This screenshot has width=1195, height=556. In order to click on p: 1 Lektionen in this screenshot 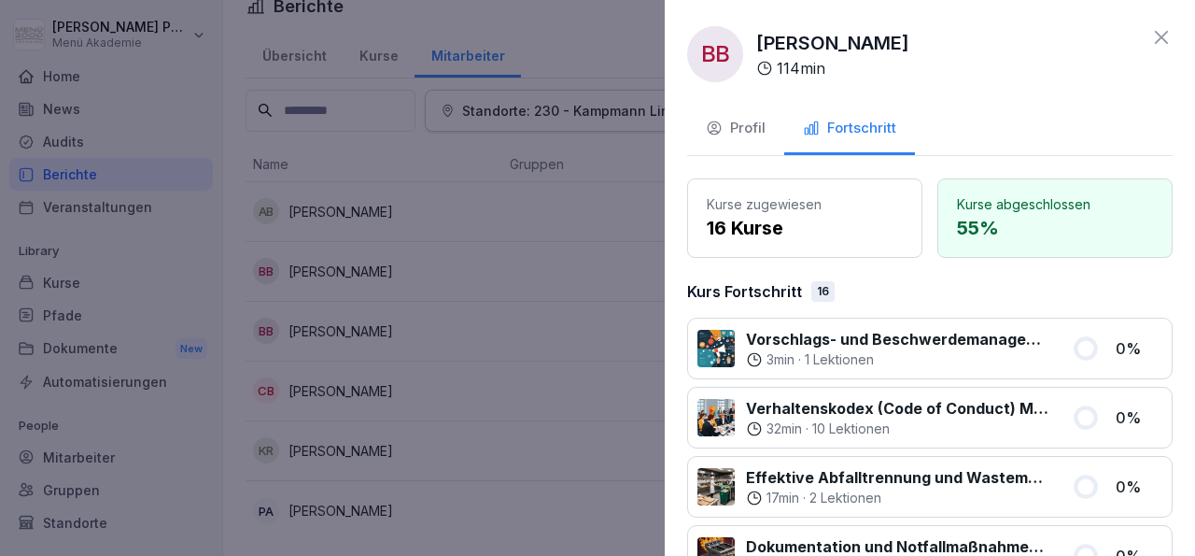, I will do `click(840, 360)`.